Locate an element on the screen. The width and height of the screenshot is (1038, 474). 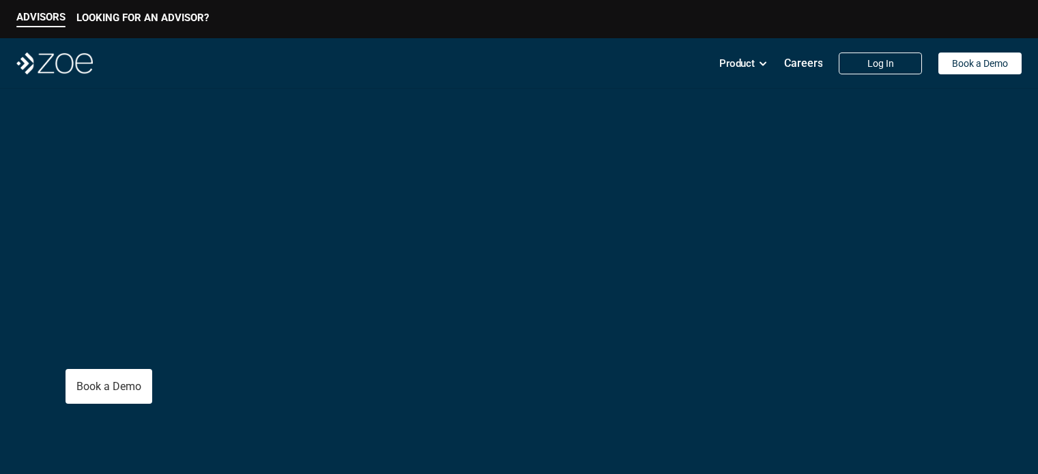
a: Log In is located at coordinates (880, 63).